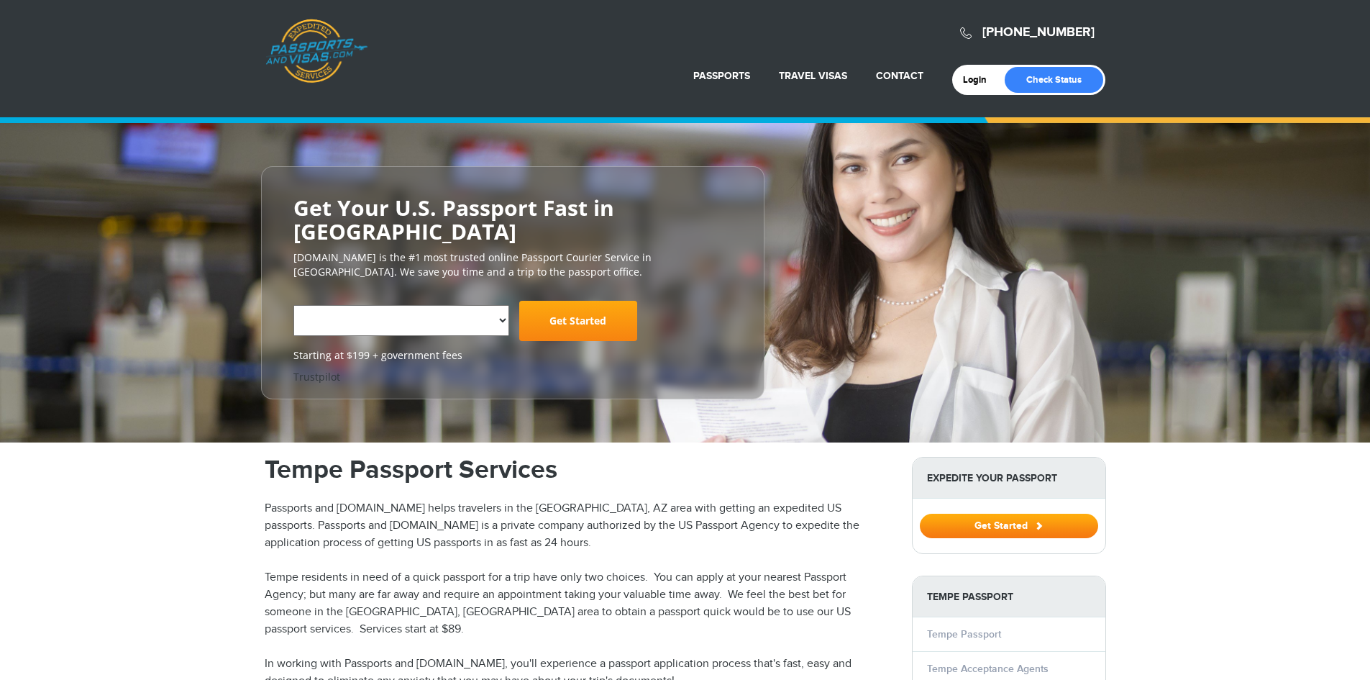  I want to click on strong: Tempe Passport, so click(1009, 596).